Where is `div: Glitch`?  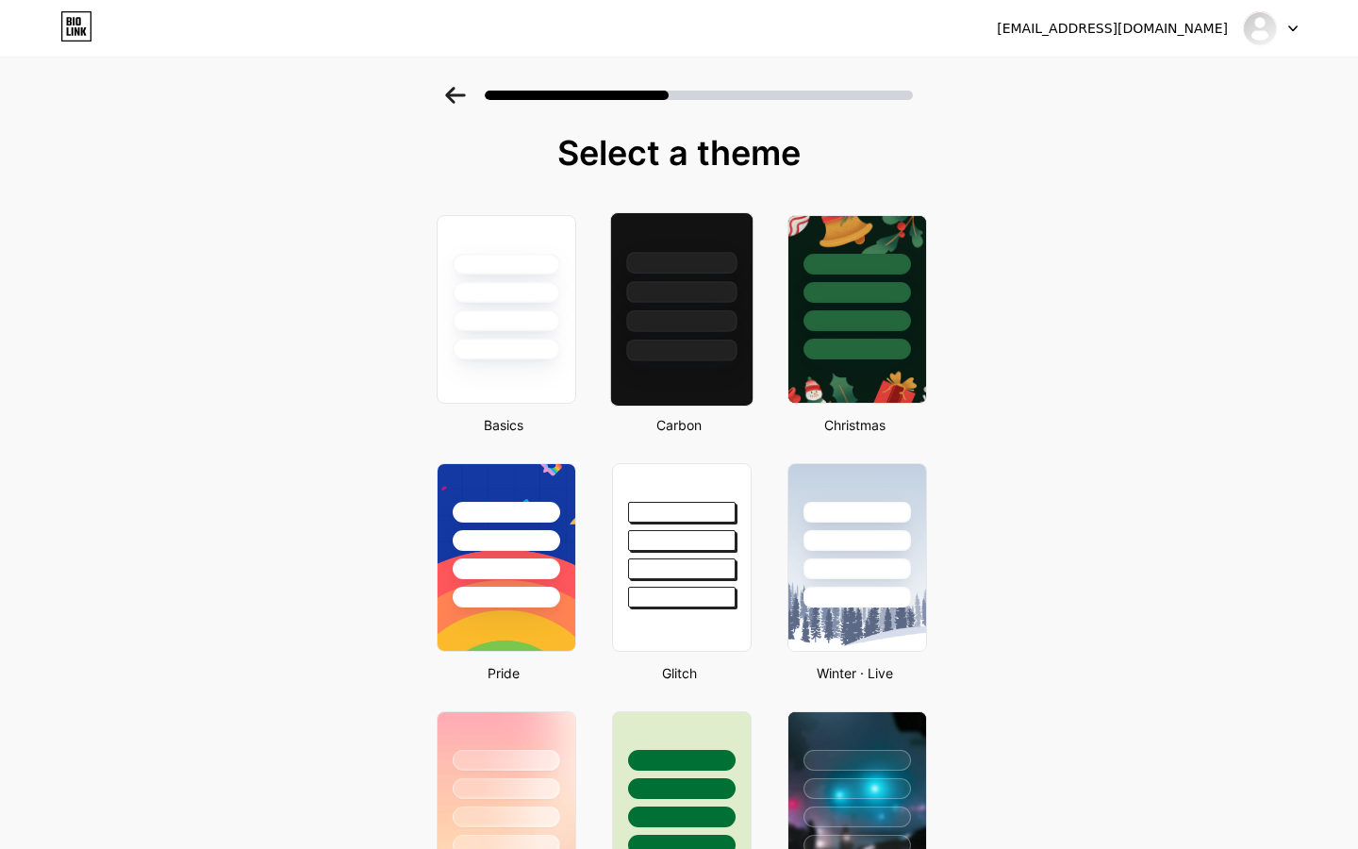 div: Glitch is located at coordinates (679, 673).